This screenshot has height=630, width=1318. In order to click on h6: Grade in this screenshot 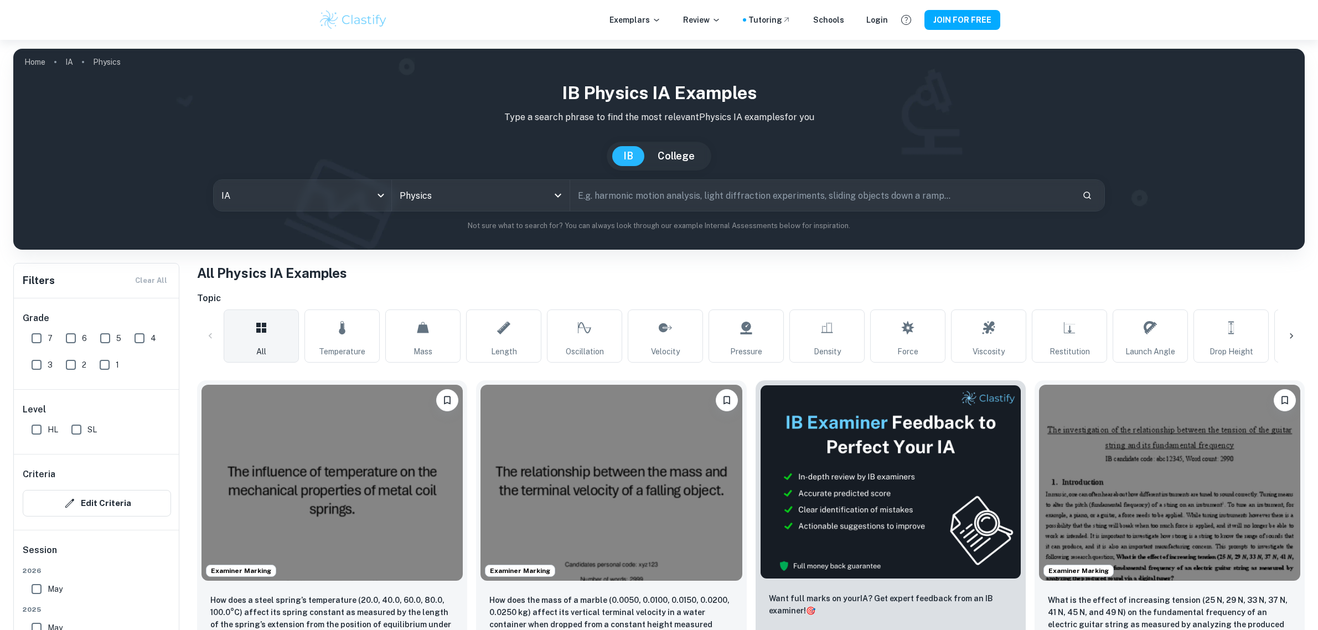, I will do `click(97, 318)`.